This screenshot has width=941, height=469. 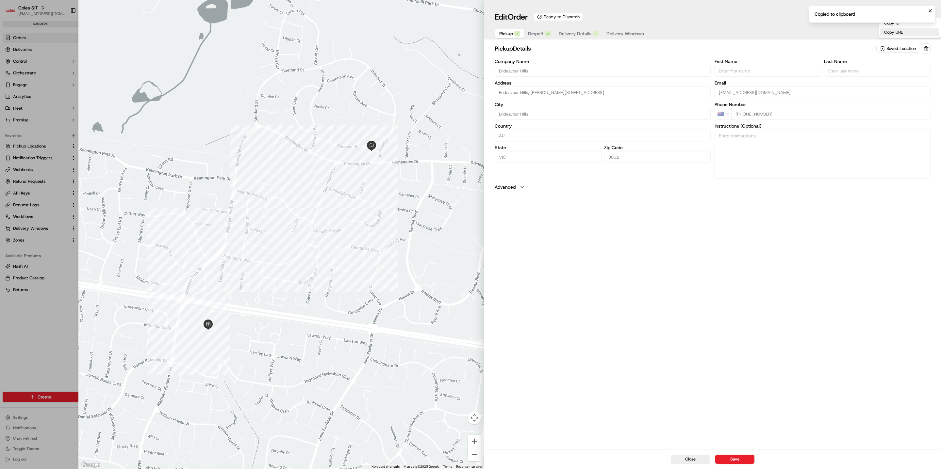 I want to click on label: State, so click(x=548, y=148).